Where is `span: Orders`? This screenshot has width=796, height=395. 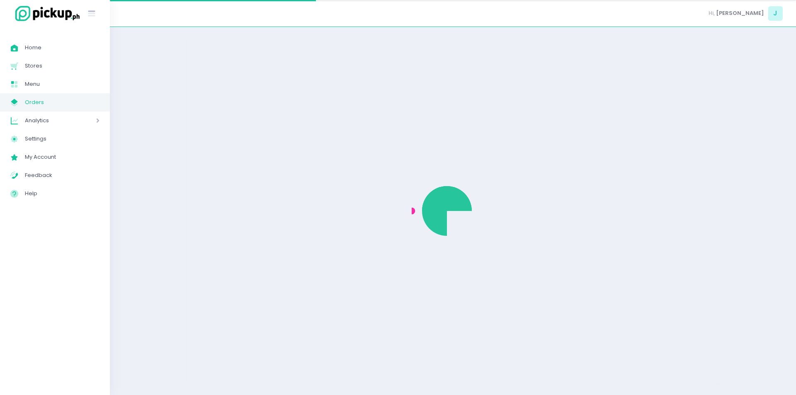 span: Orders is located at coordinates (62, 102).